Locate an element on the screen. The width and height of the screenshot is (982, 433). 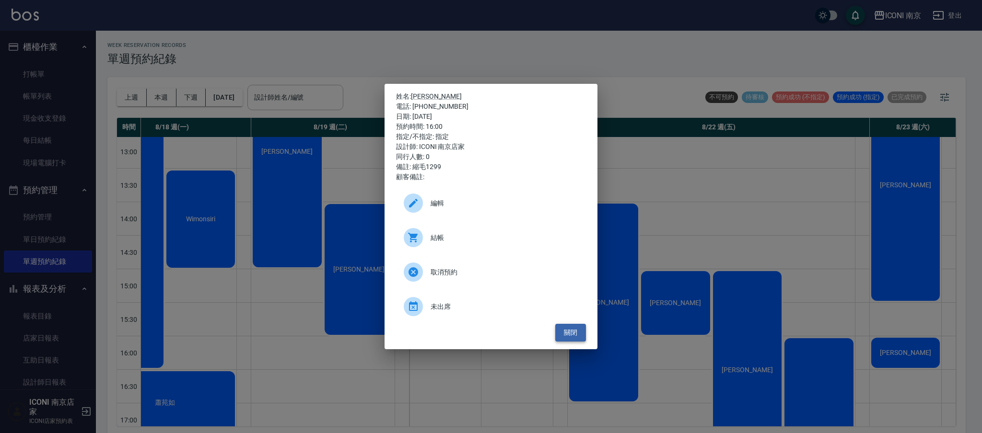
span: 取消預約 is located at coordinates (504, 272).